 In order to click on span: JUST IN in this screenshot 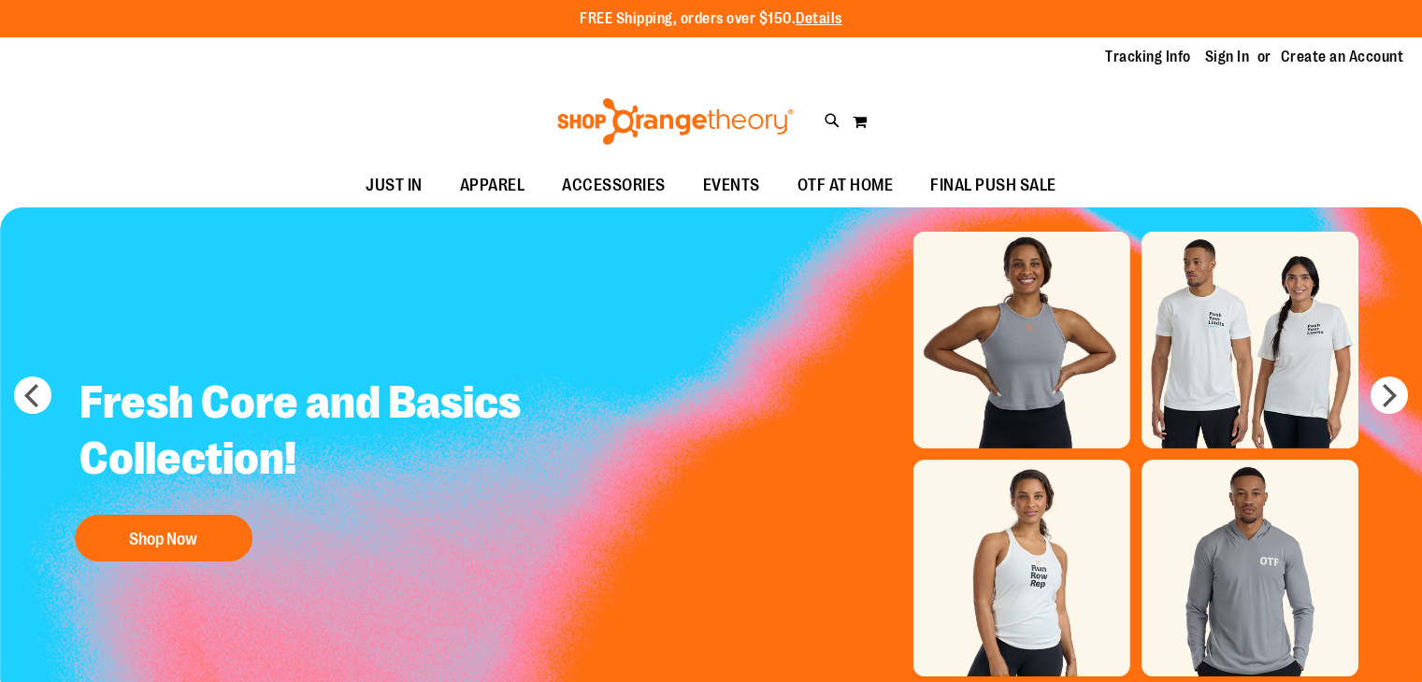, I will do `click(394, 185)`.